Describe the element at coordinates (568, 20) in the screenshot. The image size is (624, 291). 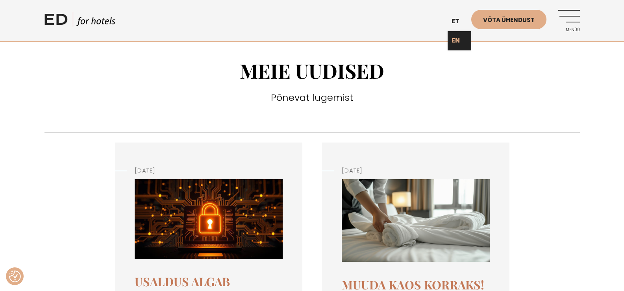
I see `a: Menüü` at that location.